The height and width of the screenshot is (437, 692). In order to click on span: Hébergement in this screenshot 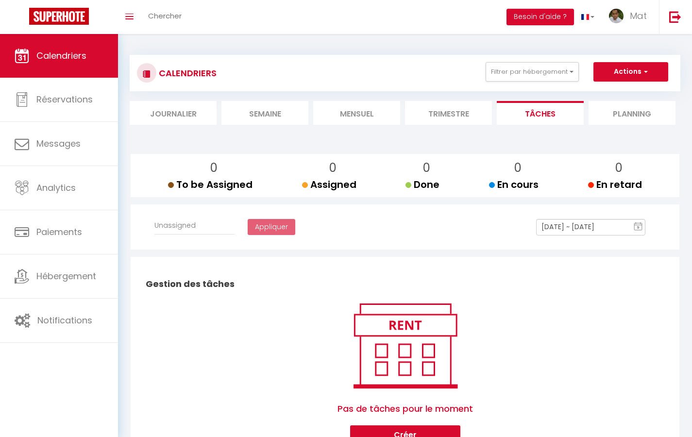, I will do `click(66, 276)`.